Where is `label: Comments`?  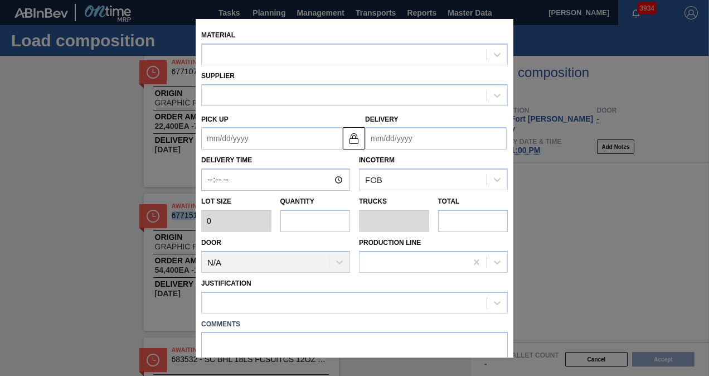 label: Comments is located at coordinates (355, 323).